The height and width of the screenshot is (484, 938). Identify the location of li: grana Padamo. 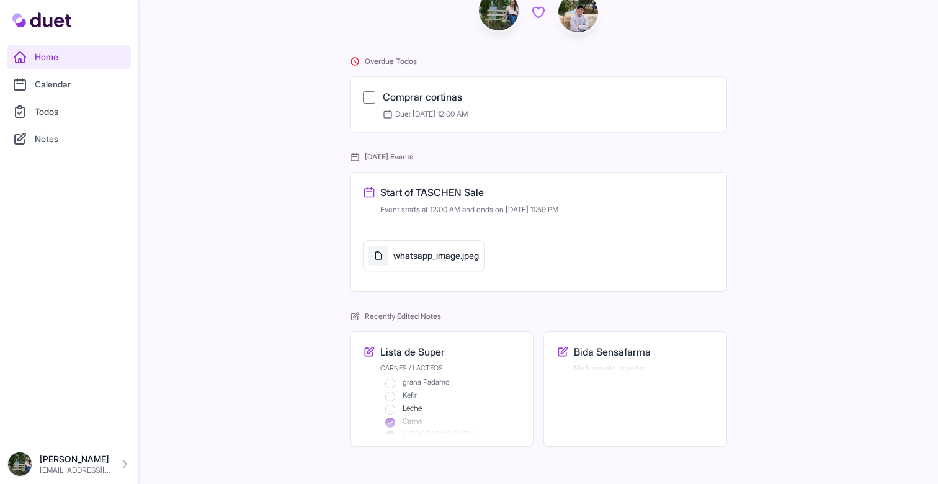
(453, 382).